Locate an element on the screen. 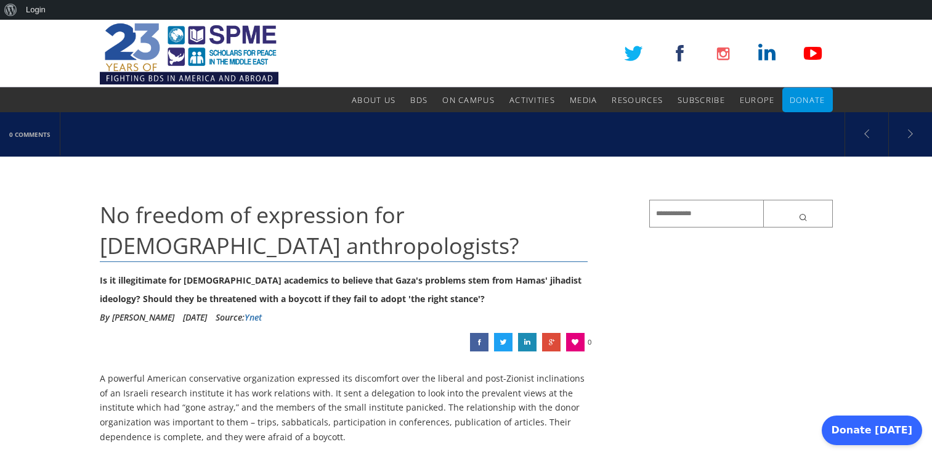 This screenshot has height=455, width=932. span: BDS is located at coordinates (419, 100).